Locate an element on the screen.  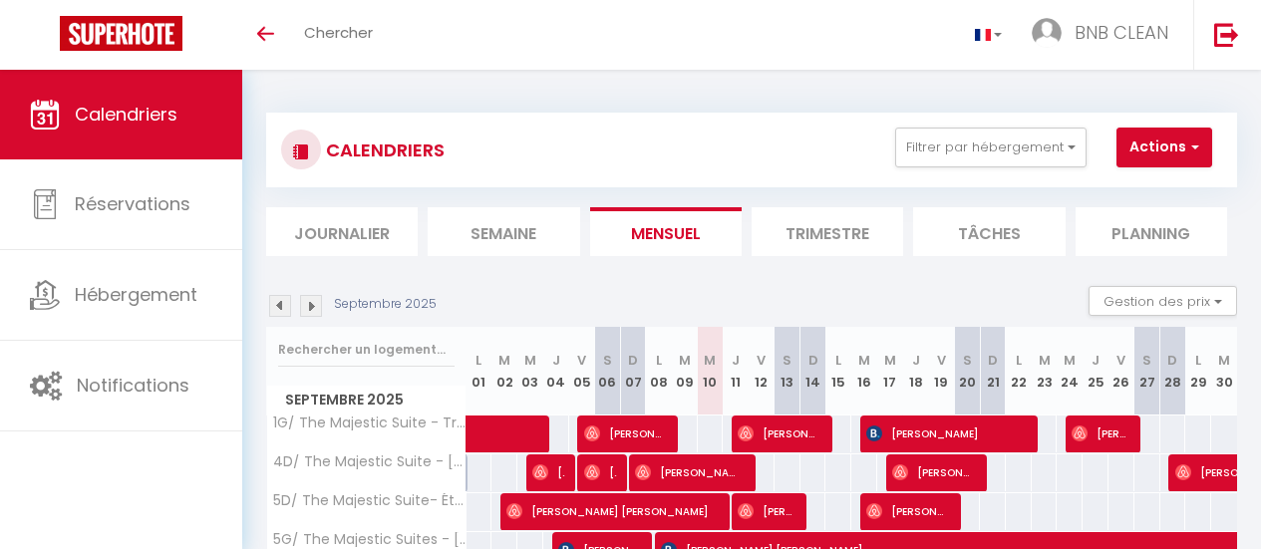
li: Semaine is located at coordinates (503, 231).